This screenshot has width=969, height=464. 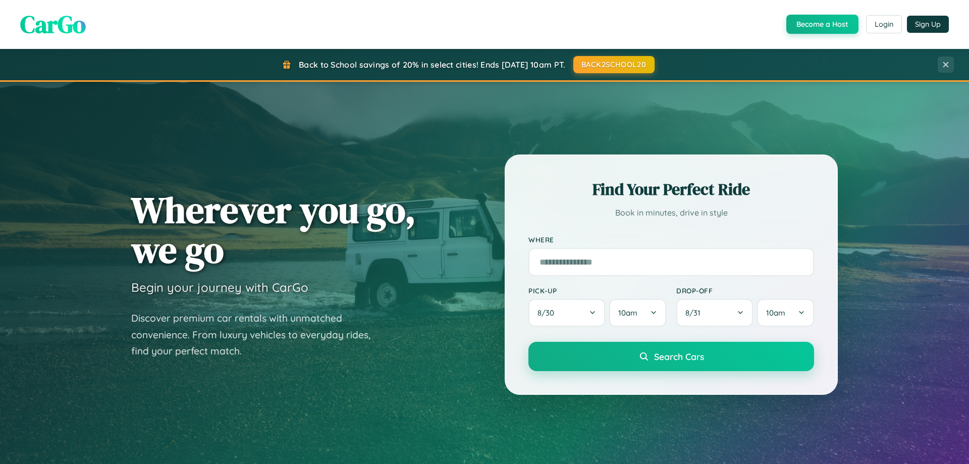 What do you see at coordinates (928, 24) in the screenshot?
I see `button: Sign Up` at bounding box center [928, 24].